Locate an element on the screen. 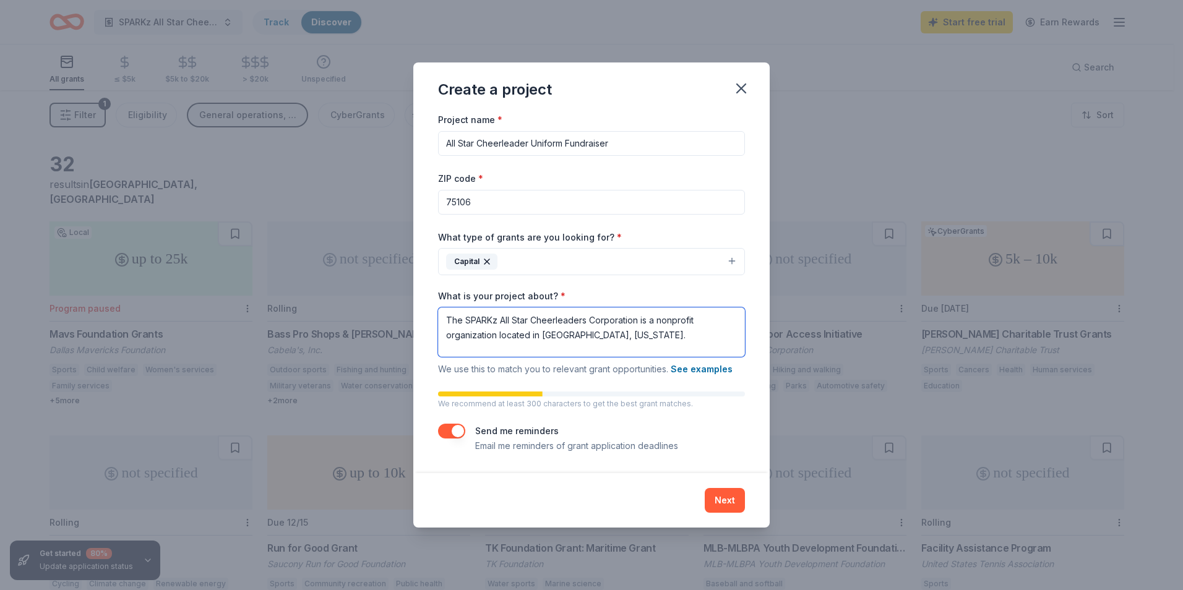 This screenshot has width=1183, height=590. label: Project name is located at coordinates (470, 120).